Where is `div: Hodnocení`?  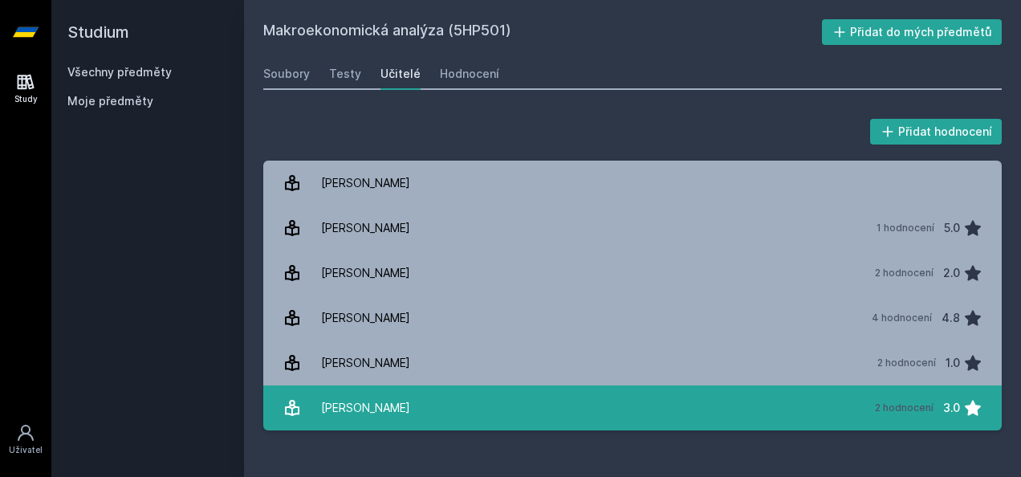
div: Hodnocení is located at coordinates (470, 74).